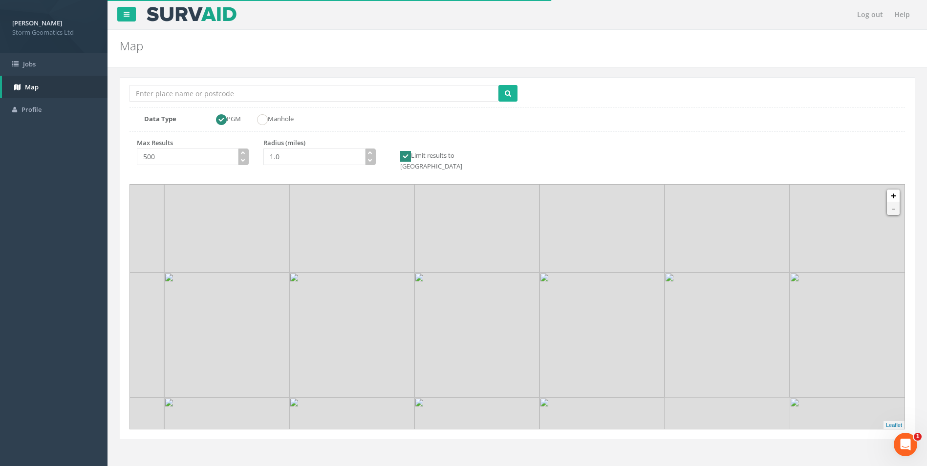  Describe the element at coordinates (314, 93) in the screenshot. I see `input: Enter place name or postcode` at that location.